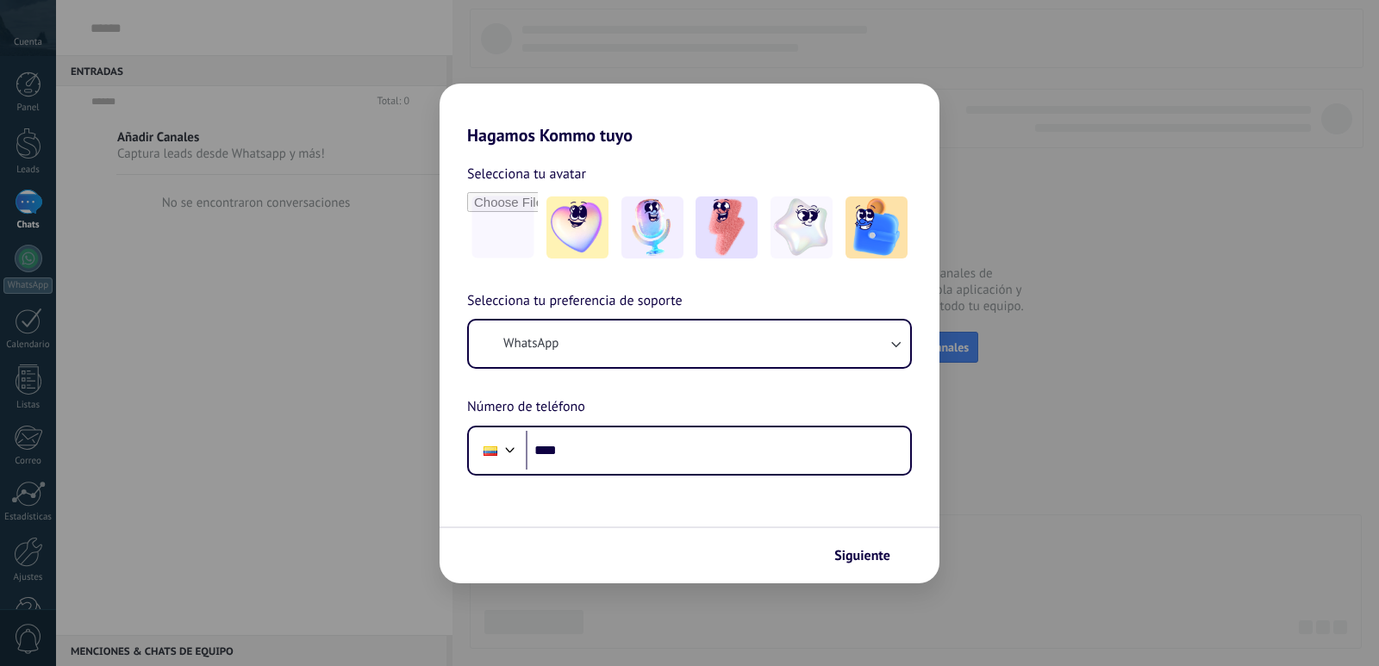  What do you see at coordinates (690, 115) in the screenshot?
I see `h2: Hagamos Kommo tuyo` at bounding box center [690, 115].